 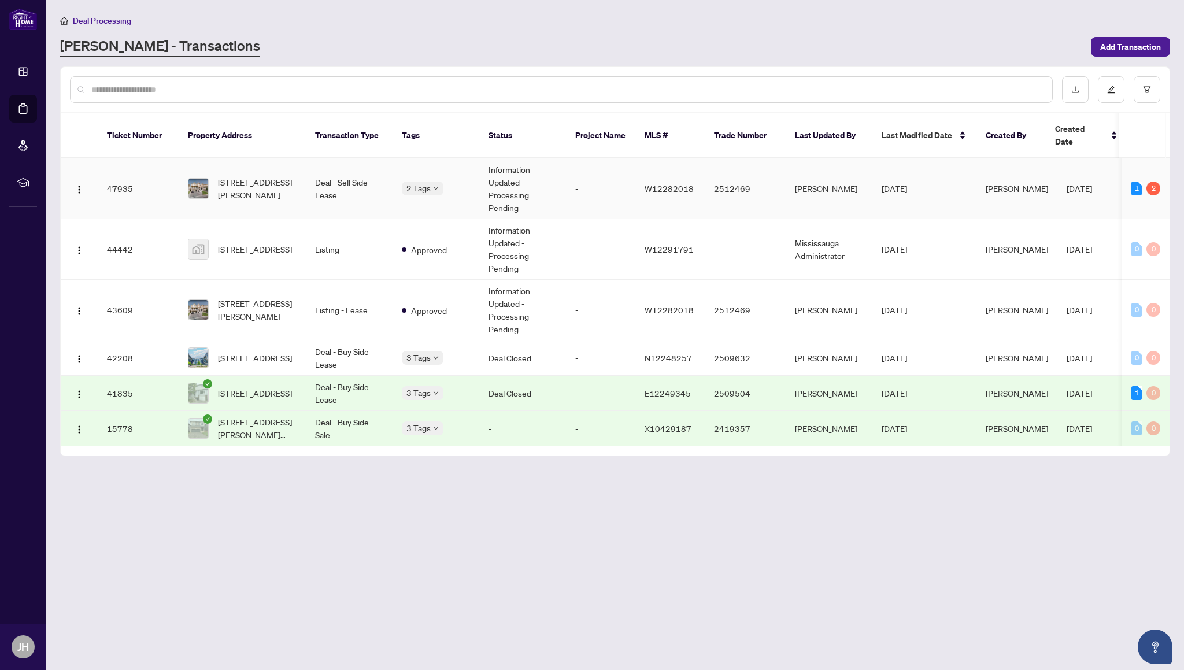 What do you see at coordinates (669, 249) in the screenshot?
I see `span: W12291791` at bounding box center [669, 249].